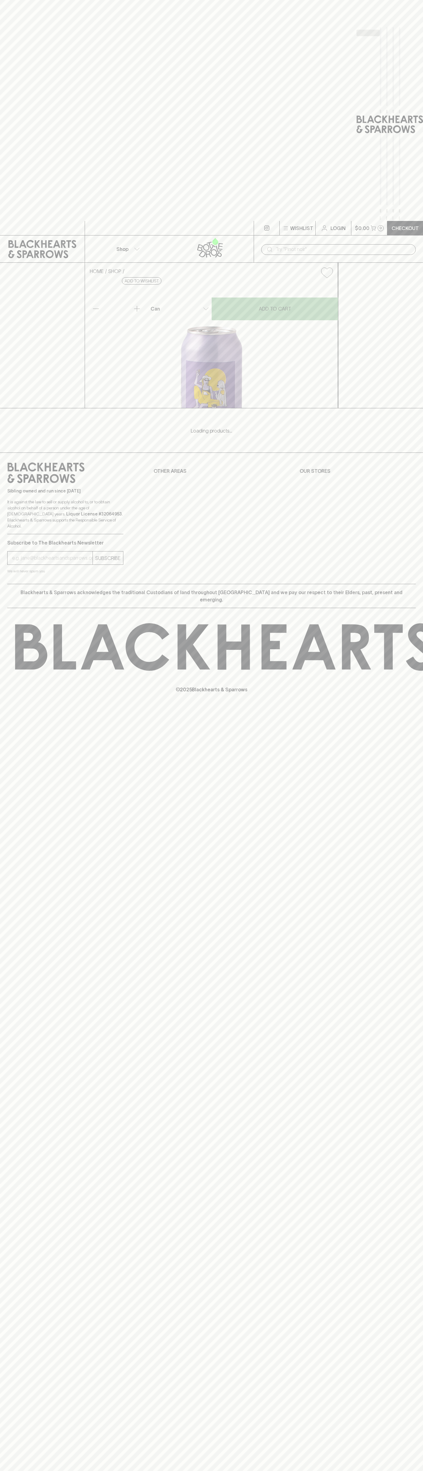 Image resolution: width=423 pixels, height=1471 pixels. What do you see at coordinates (115, 271) in the screenshot?
I see `a: SHOP` at bounding box center [115, 271].